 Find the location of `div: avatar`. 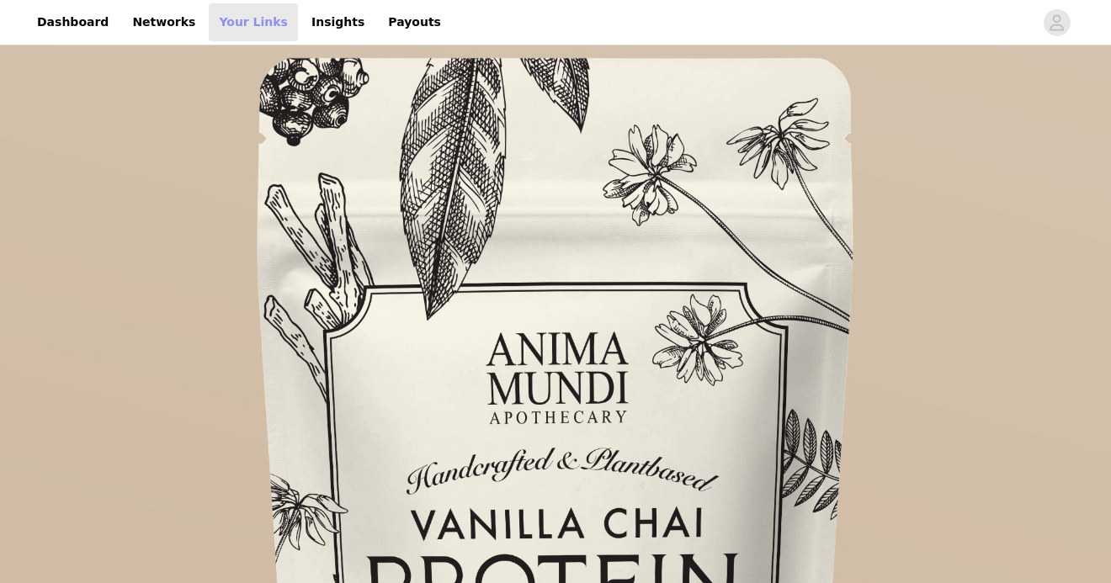

div: avatar is located at coordinates (1056, 23).